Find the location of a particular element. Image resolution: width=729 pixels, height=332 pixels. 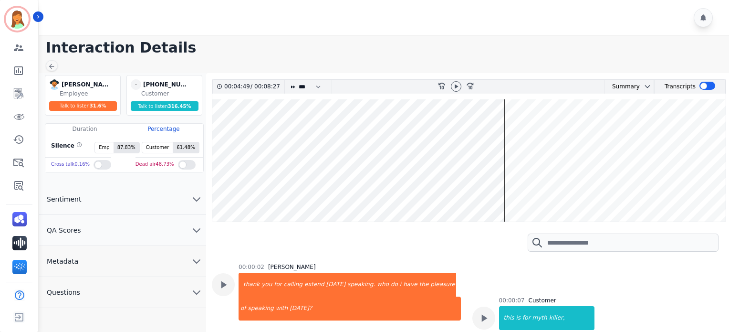

div: of is located at coordinates (243, 308).